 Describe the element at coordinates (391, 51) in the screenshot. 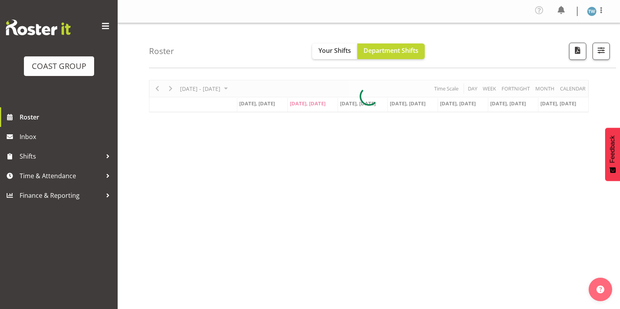

I see `span: Department Shifts` at that location.